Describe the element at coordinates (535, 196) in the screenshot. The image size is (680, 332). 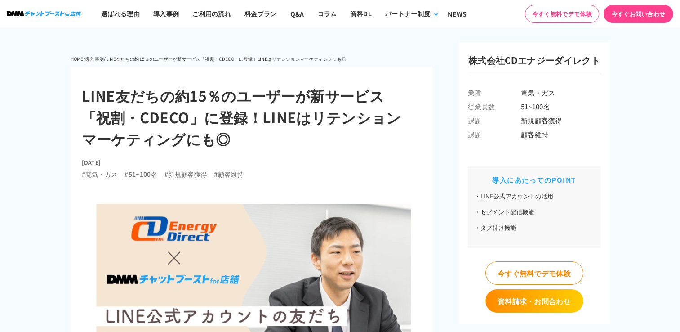
I see `li: LINE公式アカウントの活用` at that location.